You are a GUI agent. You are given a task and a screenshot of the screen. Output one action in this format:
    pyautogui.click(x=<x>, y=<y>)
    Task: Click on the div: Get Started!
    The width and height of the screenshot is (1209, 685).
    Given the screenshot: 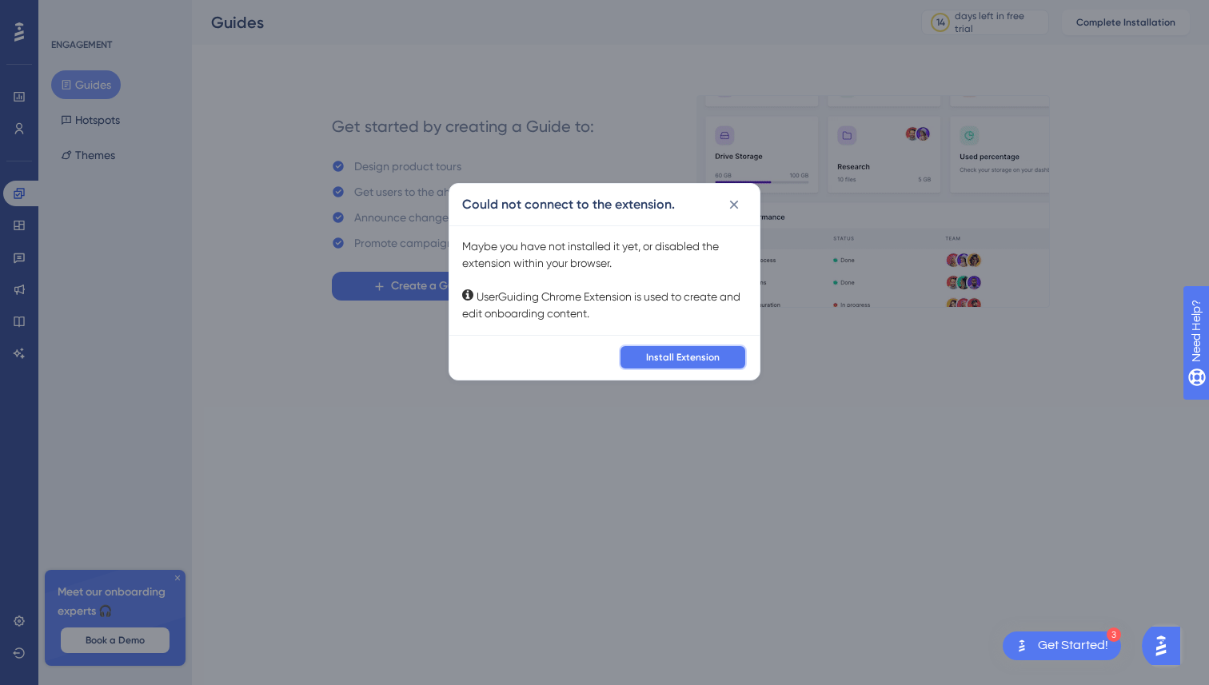 What is the action you would take?
    pyautogui.click(x=1073, y=646)
    